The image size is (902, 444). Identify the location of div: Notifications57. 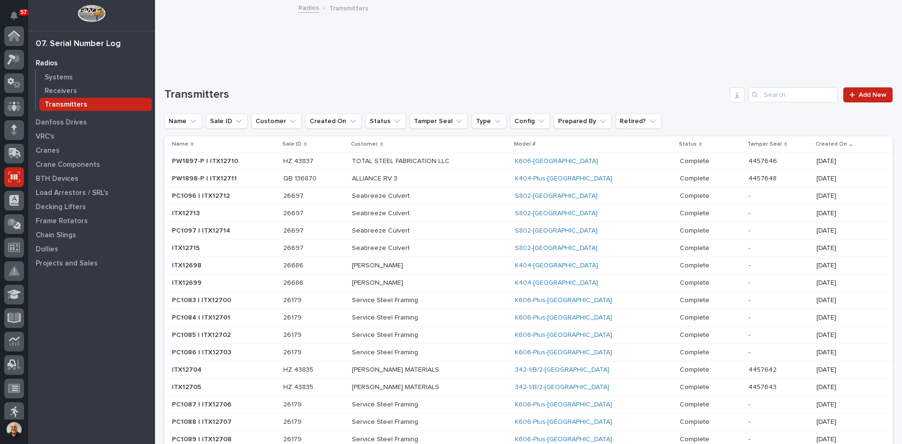
(18, 19).